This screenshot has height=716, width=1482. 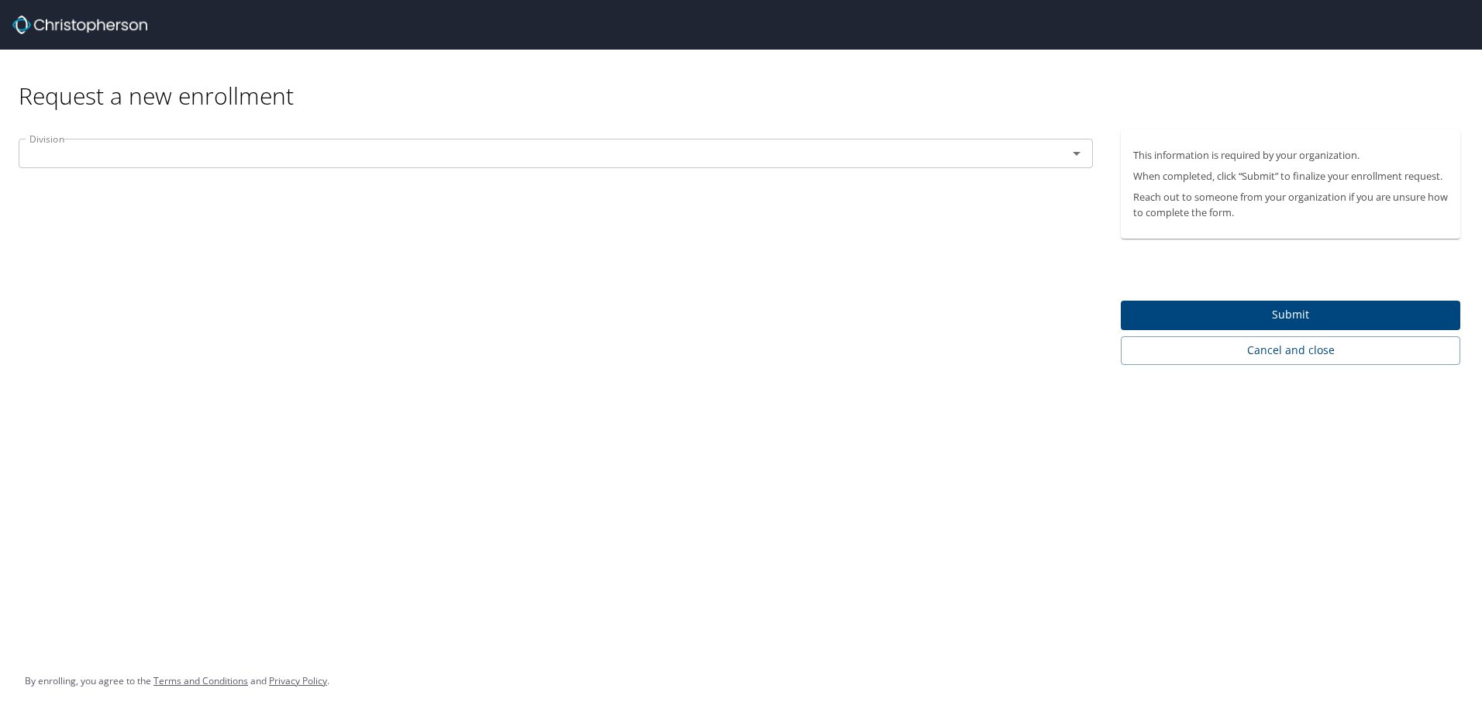 What do you see at coordinates (1290, 350) in the screenshot?
I see `span: Cancel and close` at bounding box center [1290, 350].